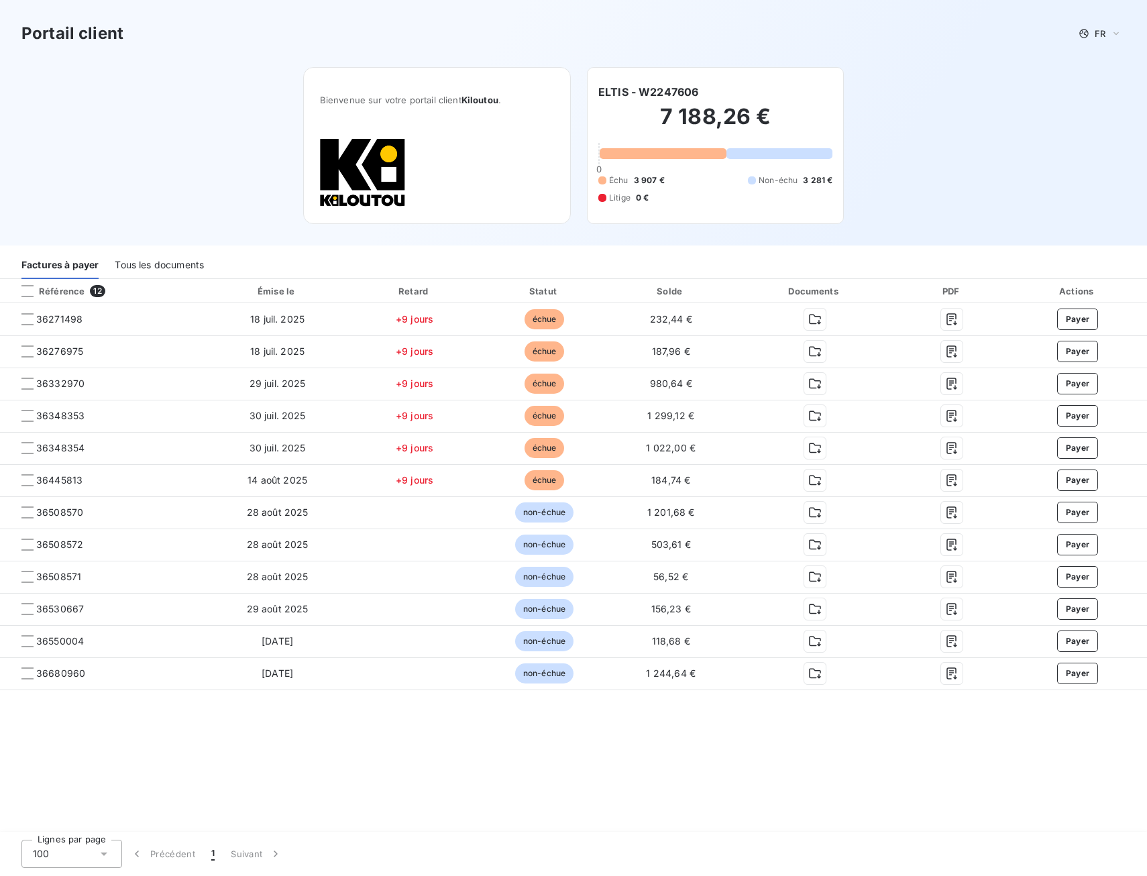 Image resolution: width=1147 pixels, height=876 pixels. I want to click on span: 232,44 €, so click(671, 319).